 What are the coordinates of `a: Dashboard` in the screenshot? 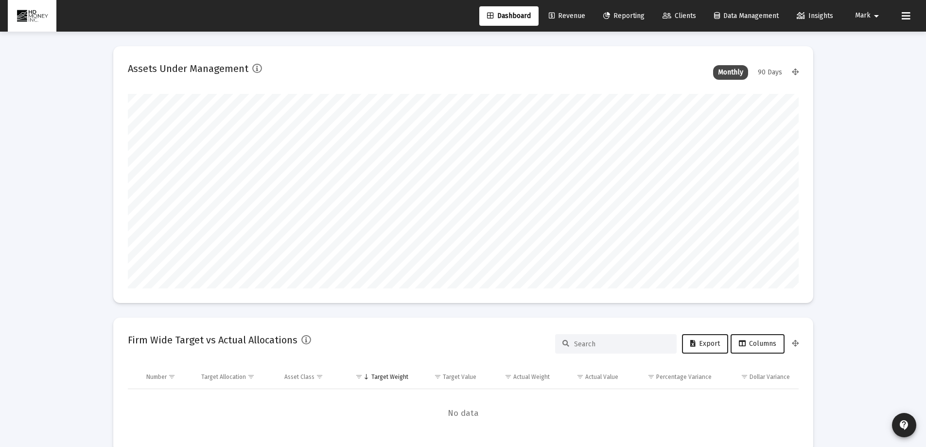 It's located at (509, 16).